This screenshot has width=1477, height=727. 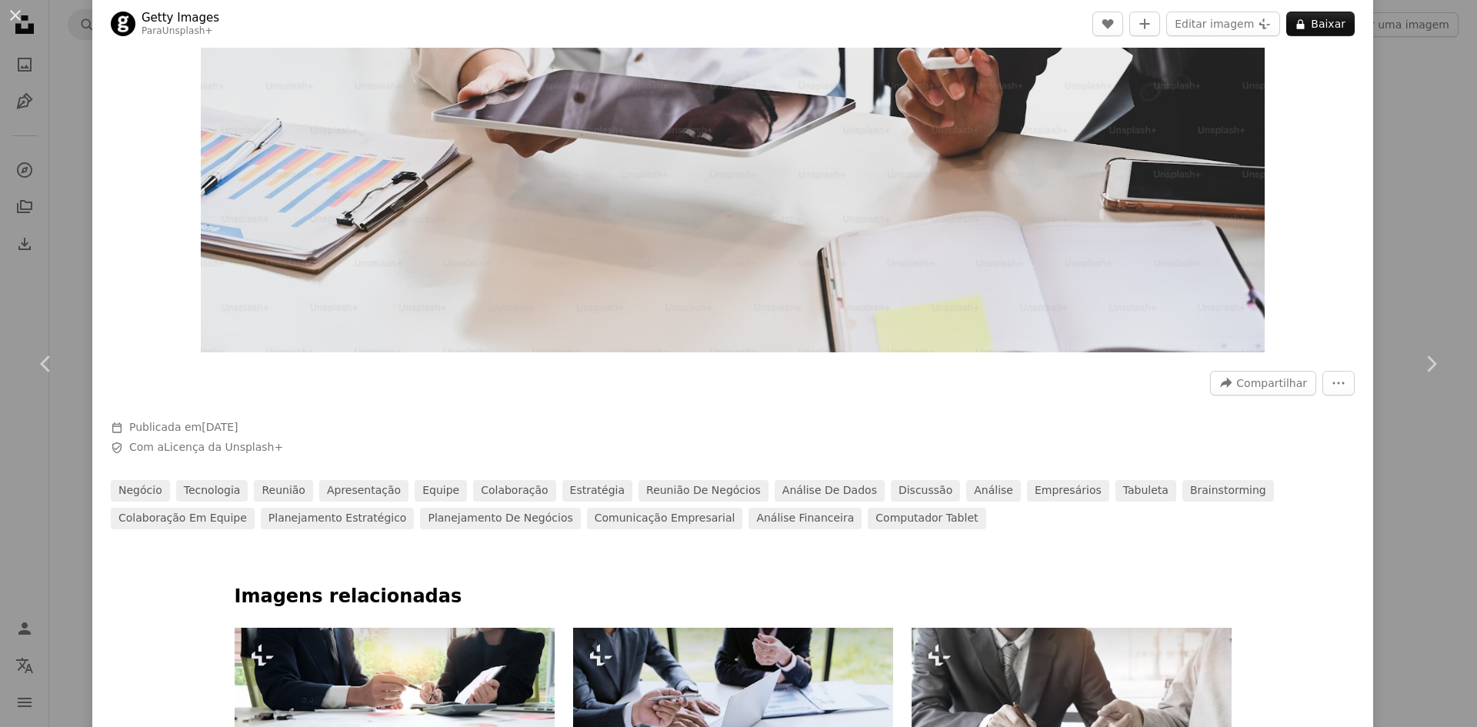 What do you see at coordinates (1338, 383) in the screenshot?
I see `button: Mais ações` at bounding box center [1338, 383].